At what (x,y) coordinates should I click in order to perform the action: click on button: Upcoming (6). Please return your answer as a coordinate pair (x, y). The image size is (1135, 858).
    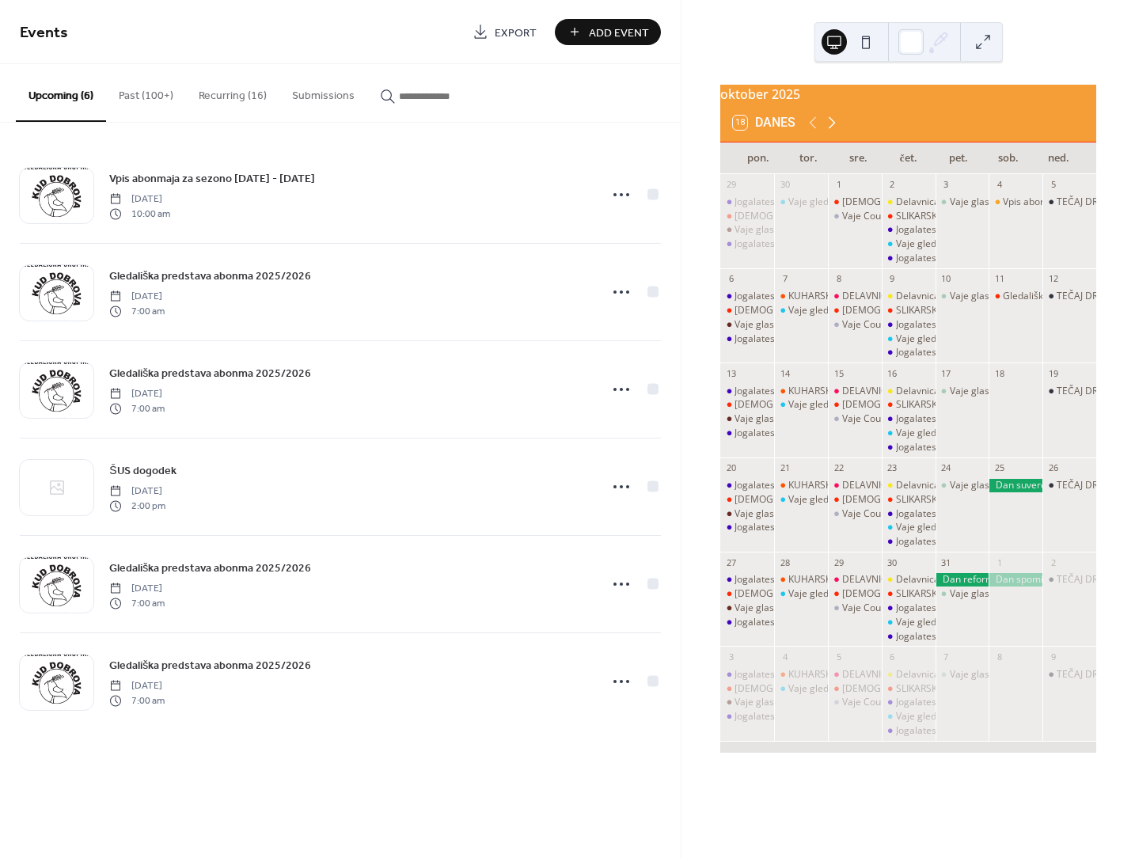
    Looking at the image, I should click on (61, 93).